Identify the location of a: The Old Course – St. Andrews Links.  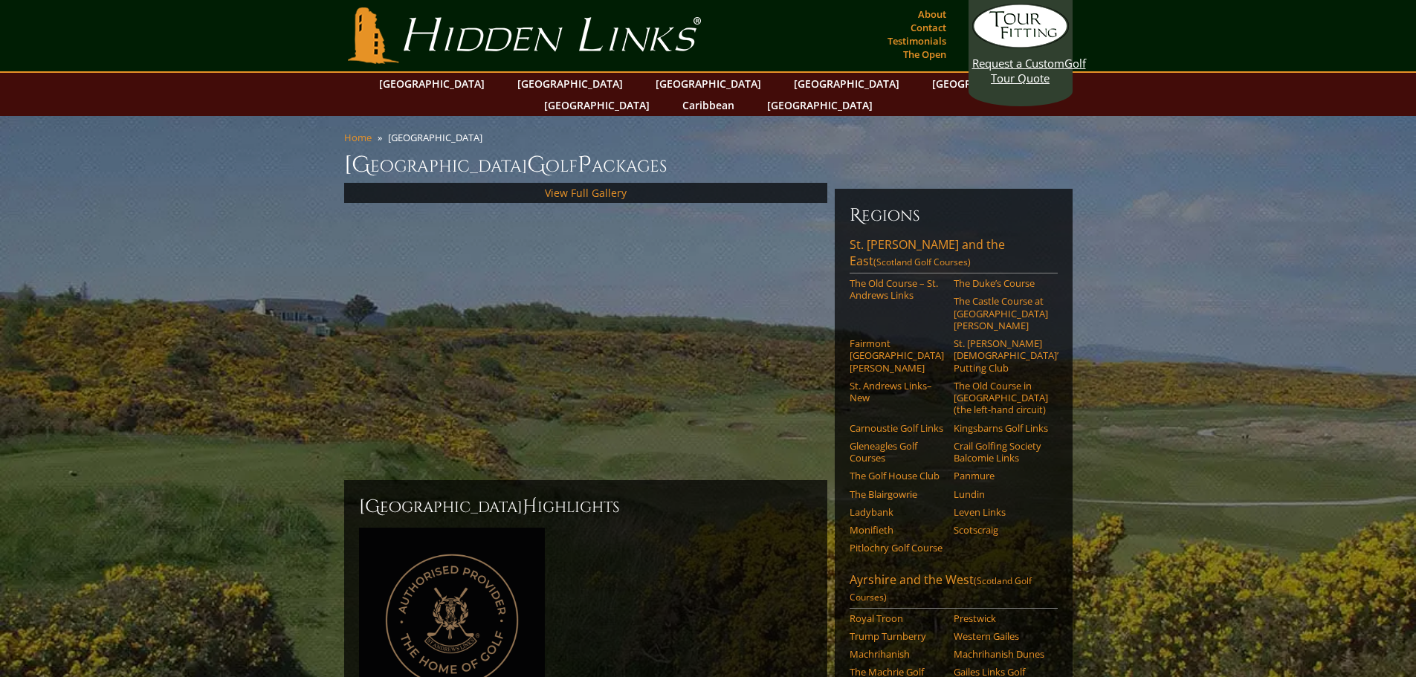
(896, 289).